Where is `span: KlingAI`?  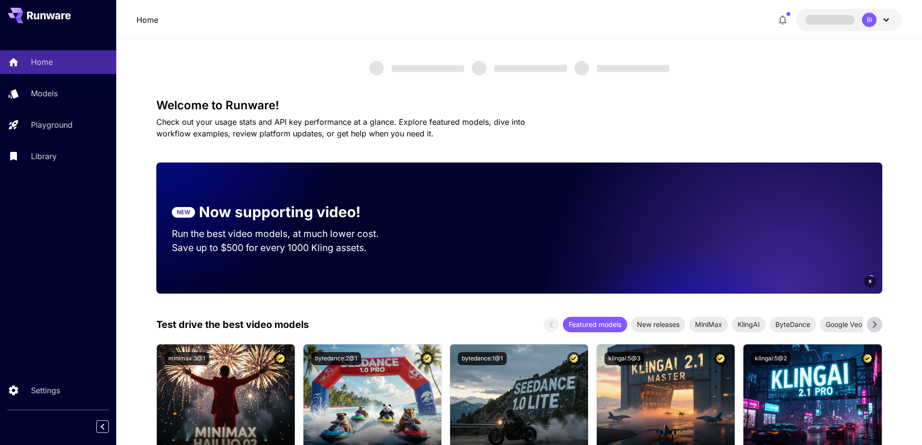
span: KlingAI is located at coordinates (749, 324).